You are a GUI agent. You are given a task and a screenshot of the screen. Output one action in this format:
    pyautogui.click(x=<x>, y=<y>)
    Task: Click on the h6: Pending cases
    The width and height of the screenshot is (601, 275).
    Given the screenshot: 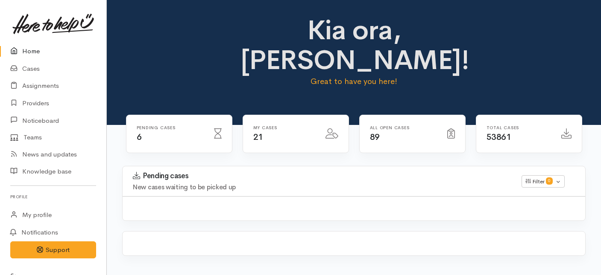 What is the action you would take?
    pyautogui.click(x=170, y=128)
    